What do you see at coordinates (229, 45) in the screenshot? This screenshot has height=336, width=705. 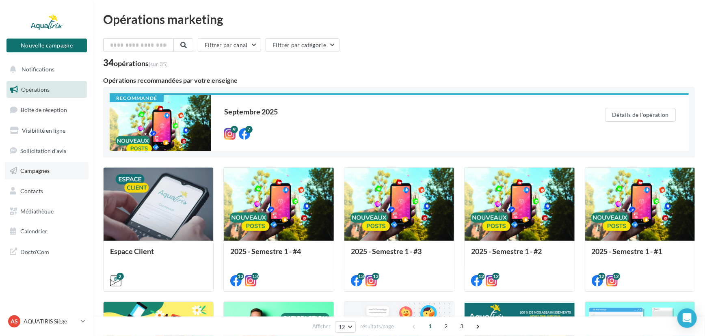 I see `button: Filtrer par canal` at bounding box center [229, 45].